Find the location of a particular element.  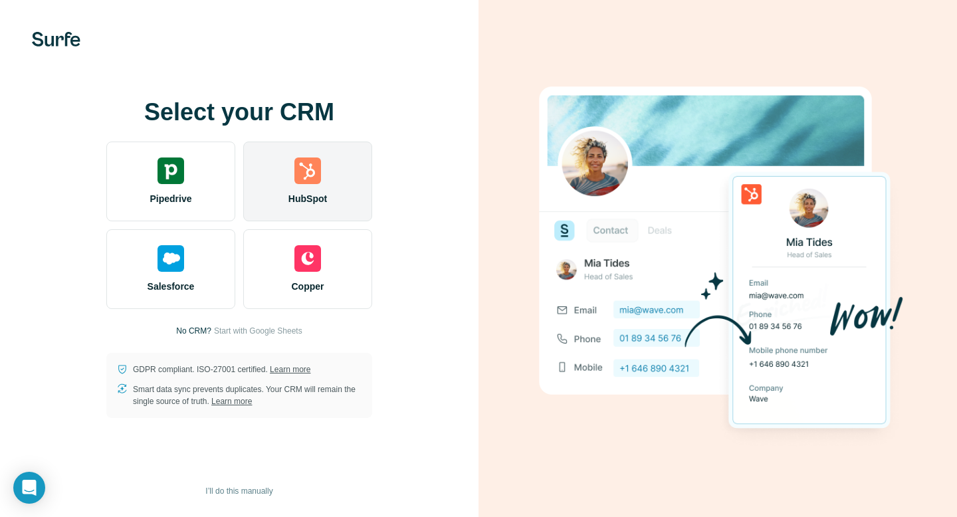

span: I’ll do this manually is located at coordinates (239, 491).